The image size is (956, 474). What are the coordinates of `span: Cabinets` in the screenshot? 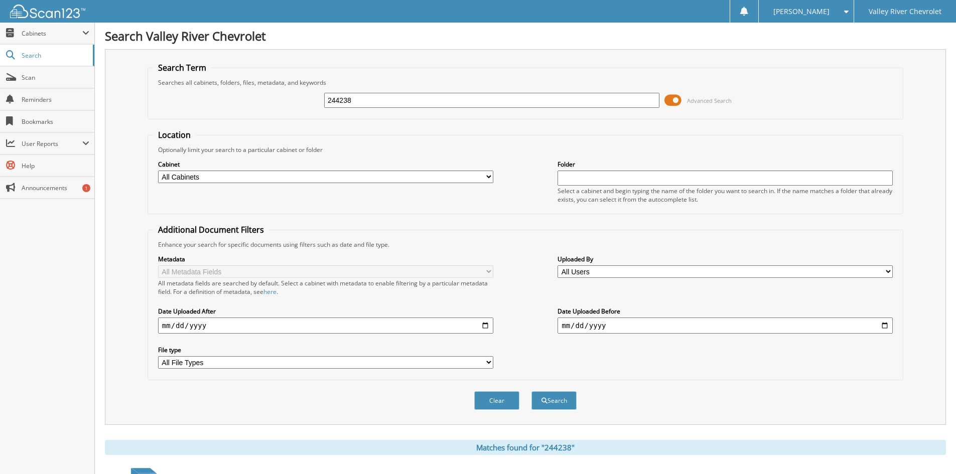 It's located at (52, 33).